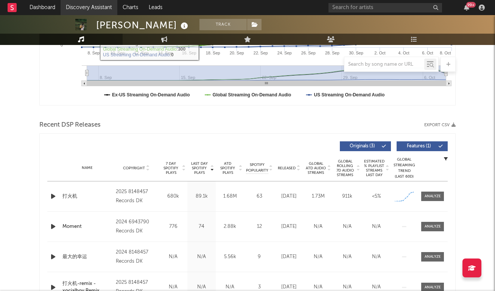 Image resolution: width=495 pixels, height=291 pixels. What do you see at coordinates (252, 95) in the screenshot?
I see `text: Global Streaming On-Demand Audio` at bounding box center [252, 95].